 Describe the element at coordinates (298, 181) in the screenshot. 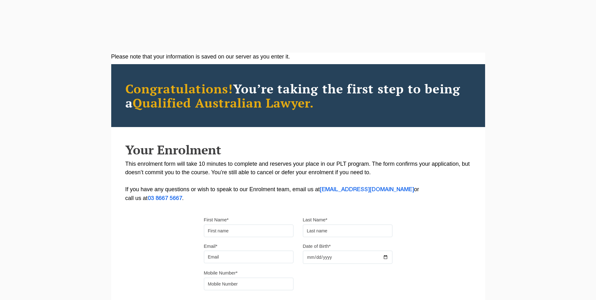

I see `p: This enrolment form will take 10 minutes to complete and reserves your place in our PLT program. ...` at that location.